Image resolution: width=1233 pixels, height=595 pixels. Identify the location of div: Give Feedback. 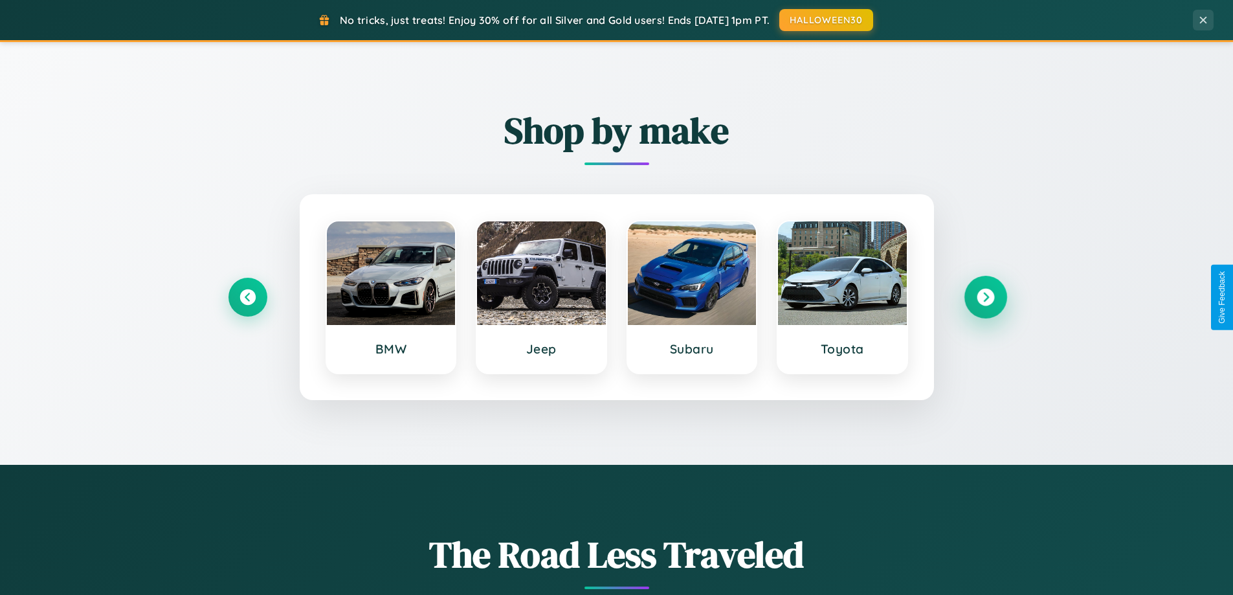
(1222, 297).